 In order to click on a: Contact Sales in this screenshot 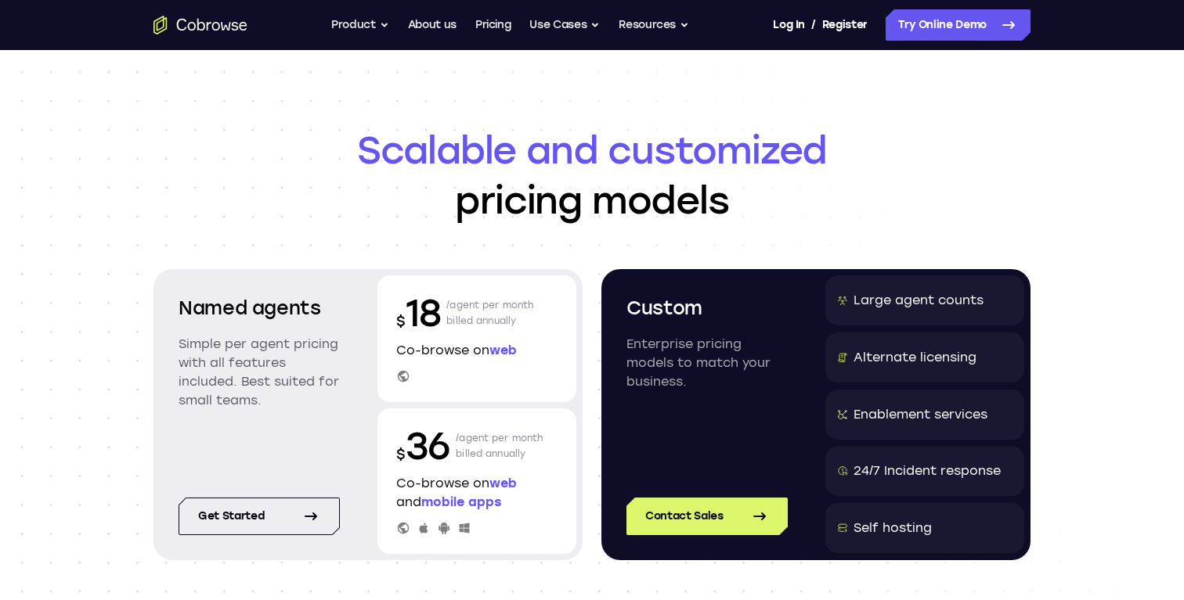, I will do `click(707, 517)`.